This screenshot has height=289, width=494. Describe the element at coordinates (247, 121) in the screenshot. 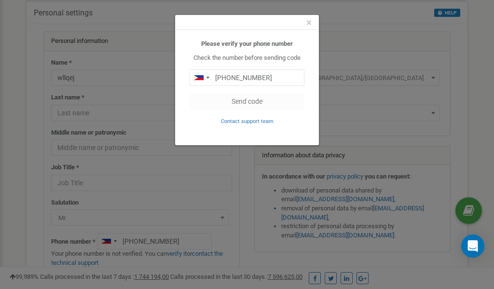

I see `a: Contact support team` at that location.